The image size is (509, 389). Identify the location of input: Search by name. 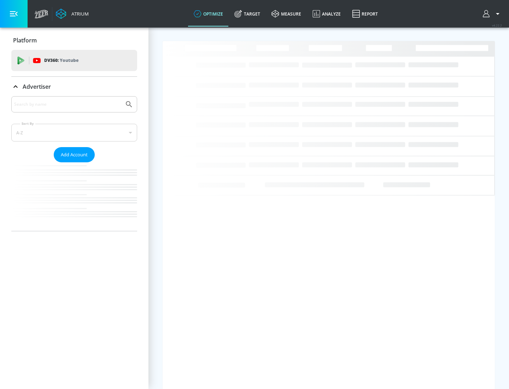
(68, 104).